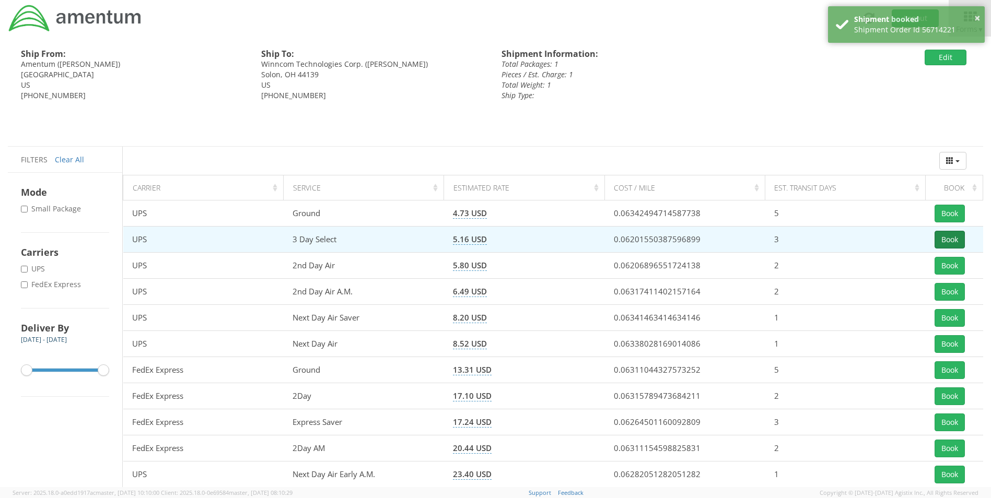  Describe the element at coordinates (848, 188) in the screenshot. I see `div: Est. Transit Days` at that location.